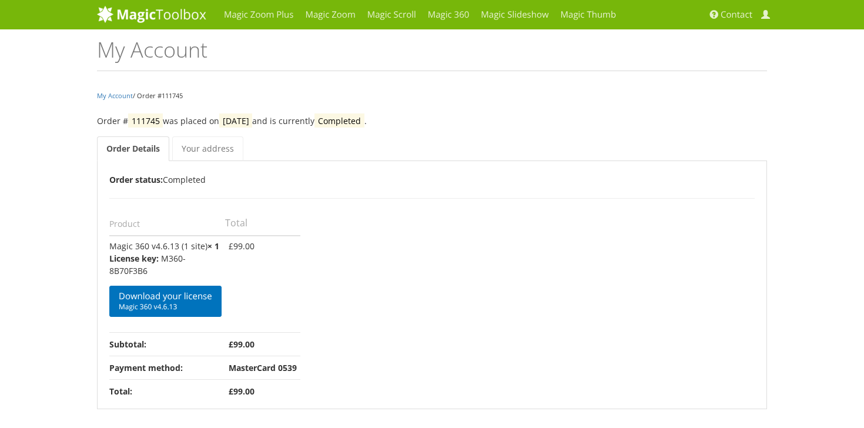  What do you see at coordinates (432, 179) in the screenshot?
I see `p: Completed` at bounding box center [432, 179].